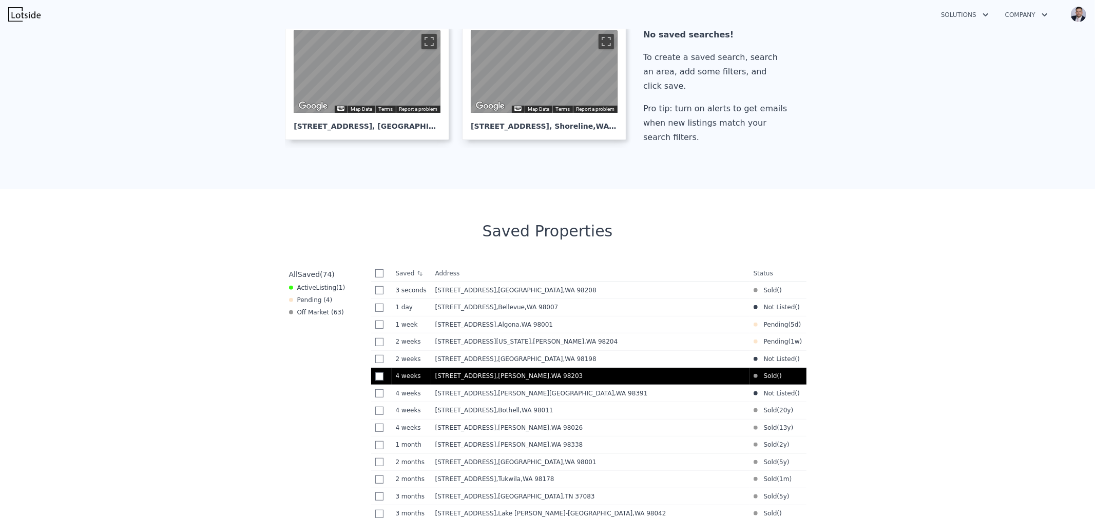  Describe the element at coordinates (614, 126) in the screenshot. I see `span: , WA 98133` at that location.